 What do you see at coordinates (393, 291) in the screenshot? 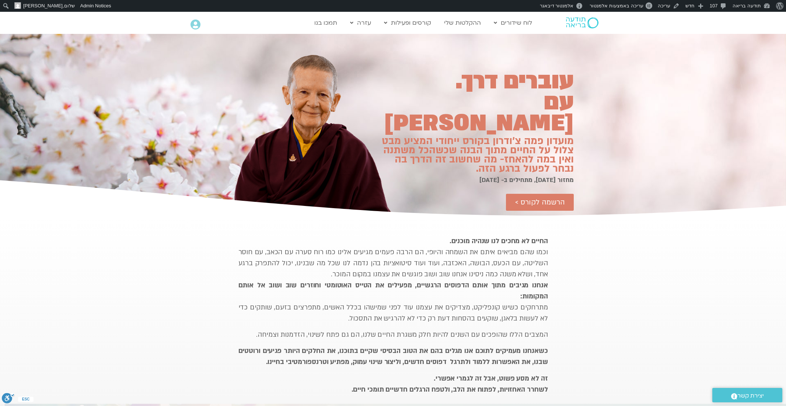
I see `strong: אנחנו מגיבים מתוך אותם הדפוסים הרגשיים, מפעילים את הטייס האוטומטי וחוזרים שוב ושוב אל אותם המקומות:` at bounding box center [393, 291].